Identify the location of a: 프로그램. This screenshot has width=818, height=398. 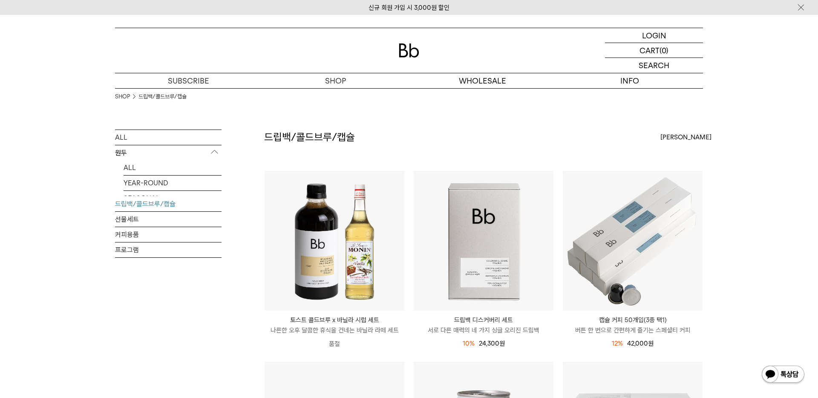
(168, 250).